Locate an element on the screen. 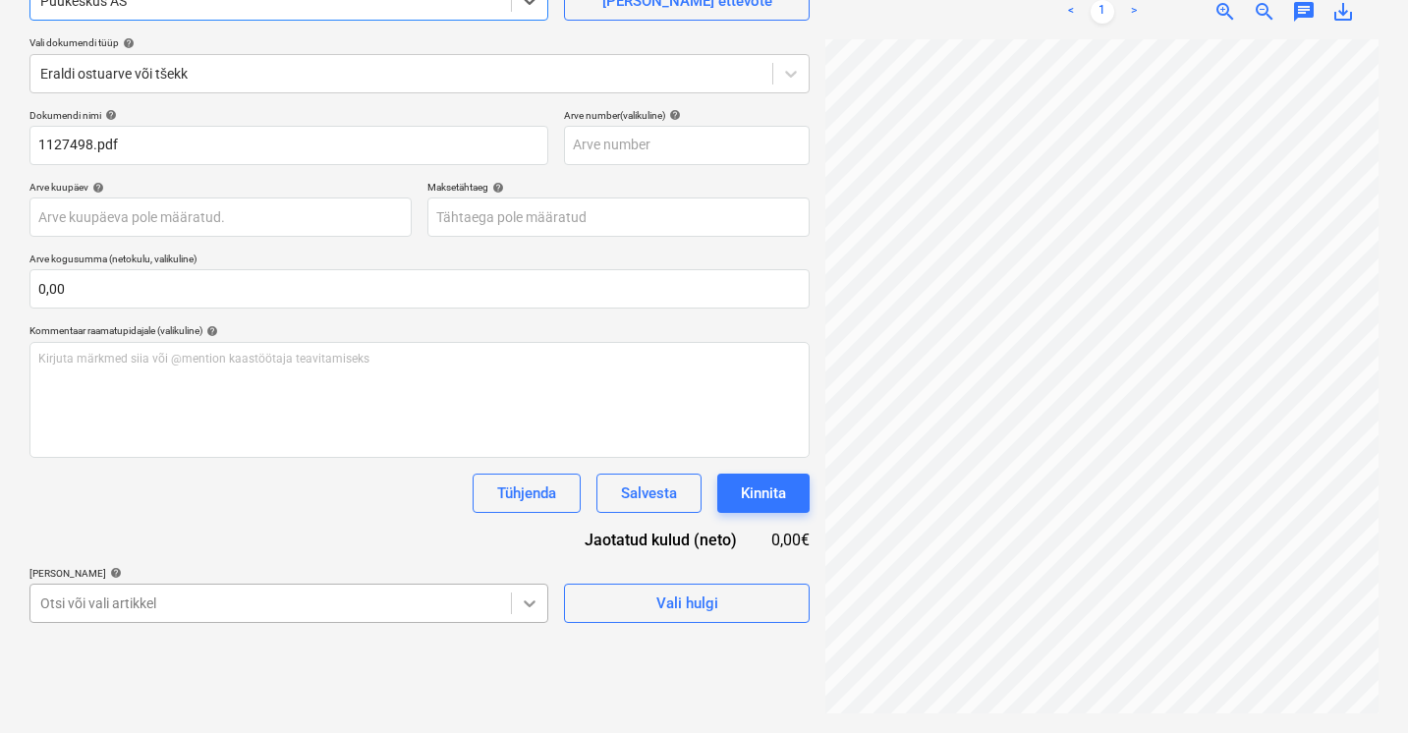 The image size is (1408, 733). input: Arve number is located at coordinates (687, 145).